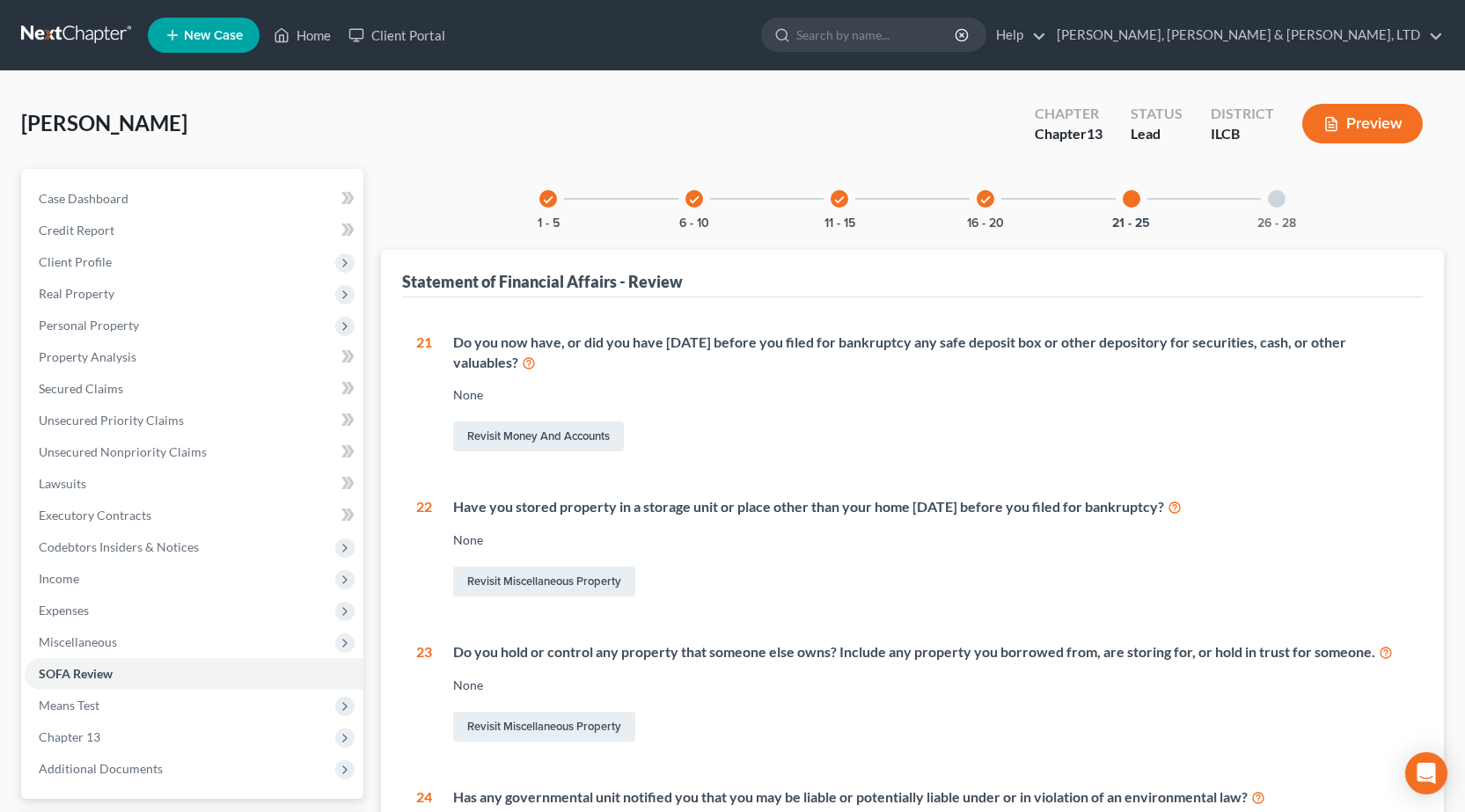 The image size is (1465, 812). Describe the element at coordinates (194, 452) in the screenshot. I see `a: Unsecured Nonpriority Claims` at that location.